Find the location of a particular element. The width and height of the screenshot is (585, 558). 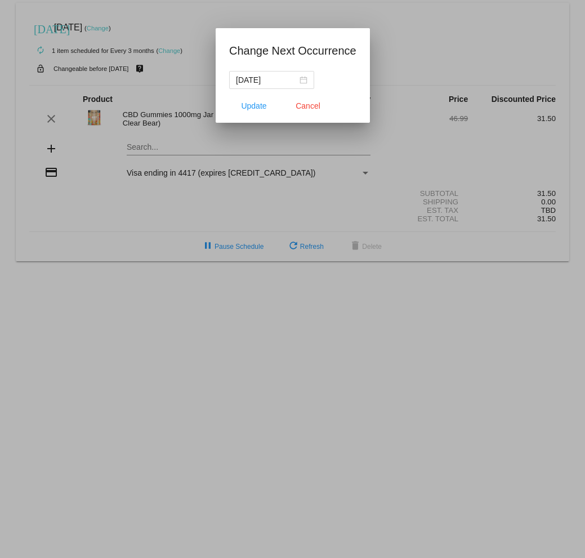

h1: Change Next Occurrence is located at coordinates (293, 51).